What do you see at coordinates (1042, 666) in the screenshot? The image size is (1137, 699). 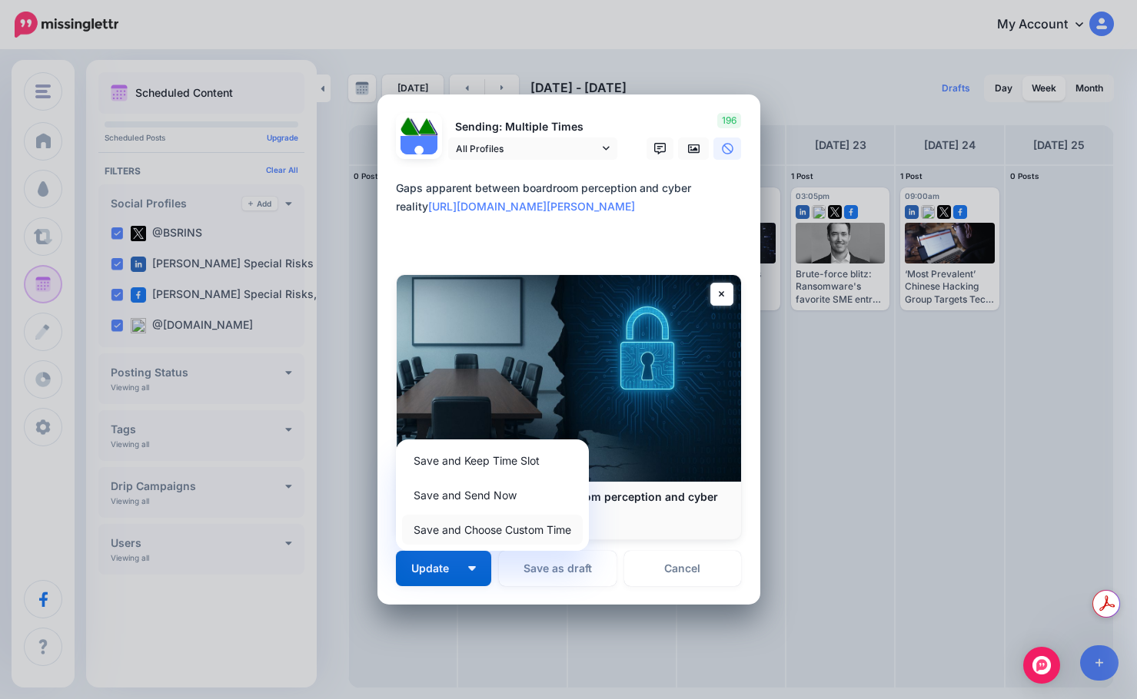 I see `div: Open Intercom Messenger` at bounding box center [1042, 666].